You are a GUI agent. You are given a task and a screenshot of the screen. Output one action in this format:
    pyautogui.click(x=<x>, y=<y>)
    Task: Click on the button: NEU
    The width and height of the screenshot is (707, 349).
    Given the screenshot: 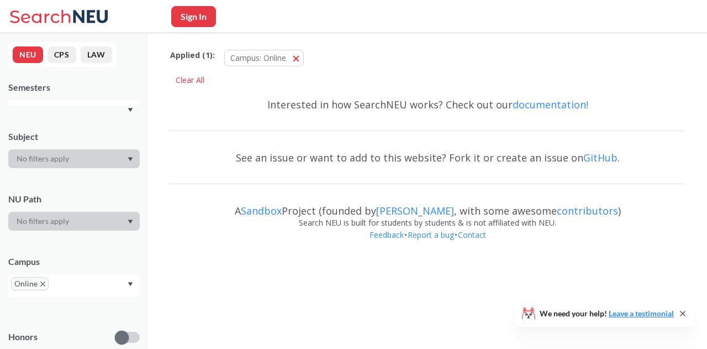 What is the action you would take?
    pyautogui.click(x=28, y=55)
    